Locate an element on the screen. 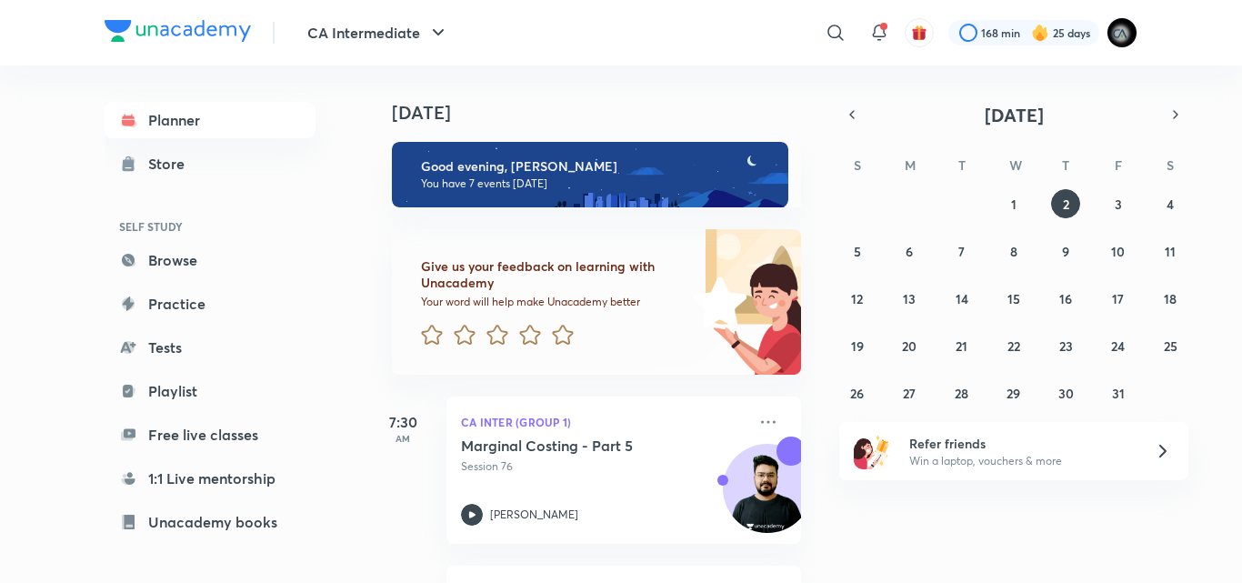 This screenshot has height=583, width=1242. abbr: October 29, 2025 is located at coordinates (1013, 393).